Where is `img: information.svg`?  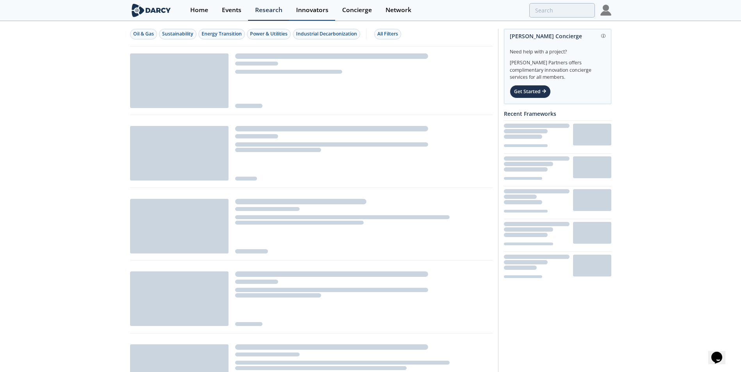
img: information.svg is located at coordinates (603, 36).